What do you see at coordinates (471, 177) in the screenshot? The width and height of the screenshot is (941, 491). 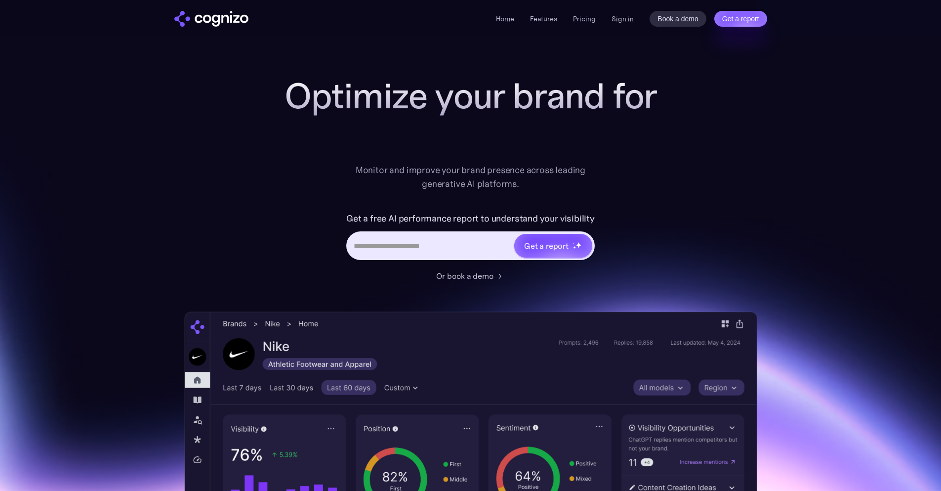 I see `div: Monitor and improve your brand presence across leading generative AI platforms.` at bounding box center [471, 177].